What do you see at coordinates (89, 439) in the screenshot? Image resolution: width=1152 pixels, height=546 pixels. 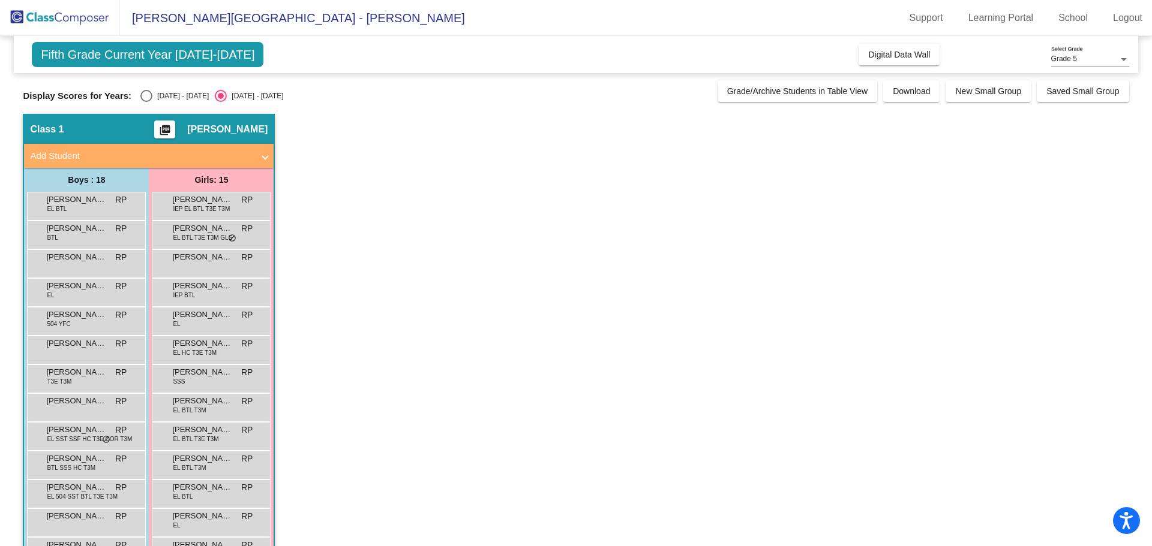 I see `span: EL SST SSF HC T3E COR T3M` at bounding box center [89, 439].